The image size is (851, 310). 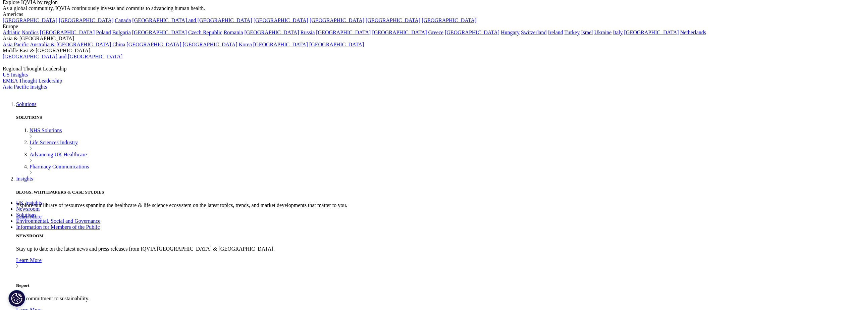 I want to click on p: Our commitment to sustainability., so click(x=432, y=298).